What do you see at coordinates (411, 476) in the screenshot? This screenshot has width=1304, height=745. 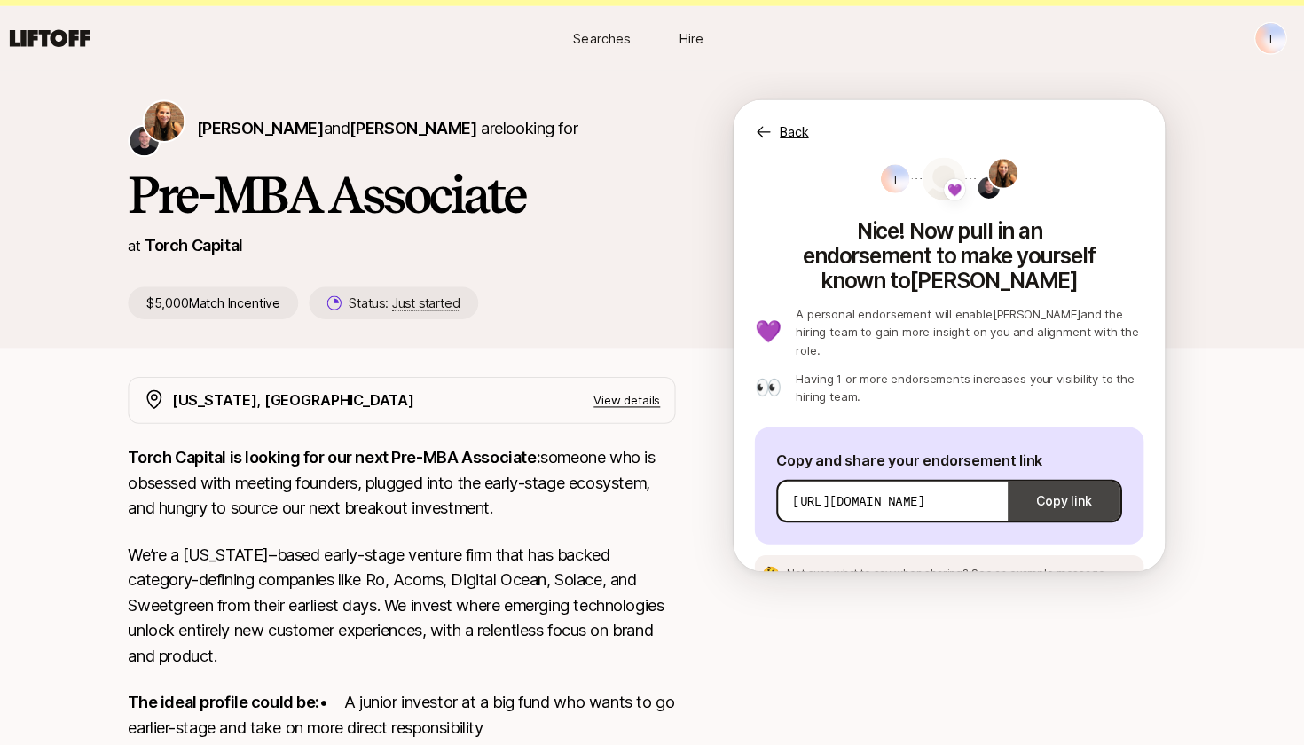 I see `p: someone who is obsessed with meeting founders, plugged into the early-stage ecosystem, and hungry...` at bounding box center [411, 476].